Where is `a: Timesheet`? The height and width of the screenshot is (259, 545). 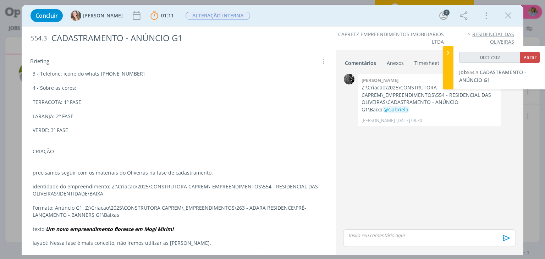
a: Timesheet is located at coordinates (427, 61).